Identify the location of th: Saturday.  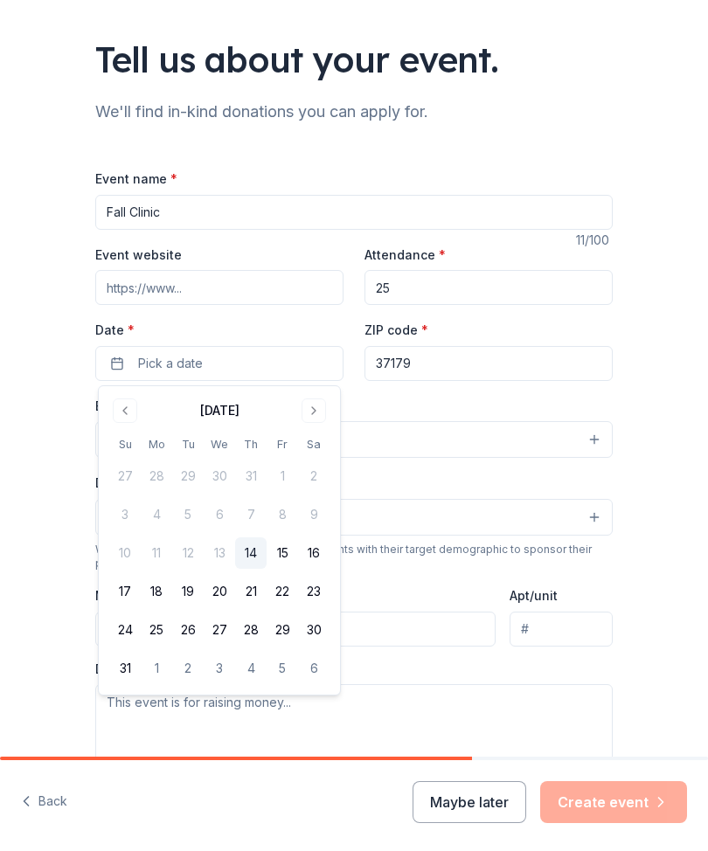
(314, 444).